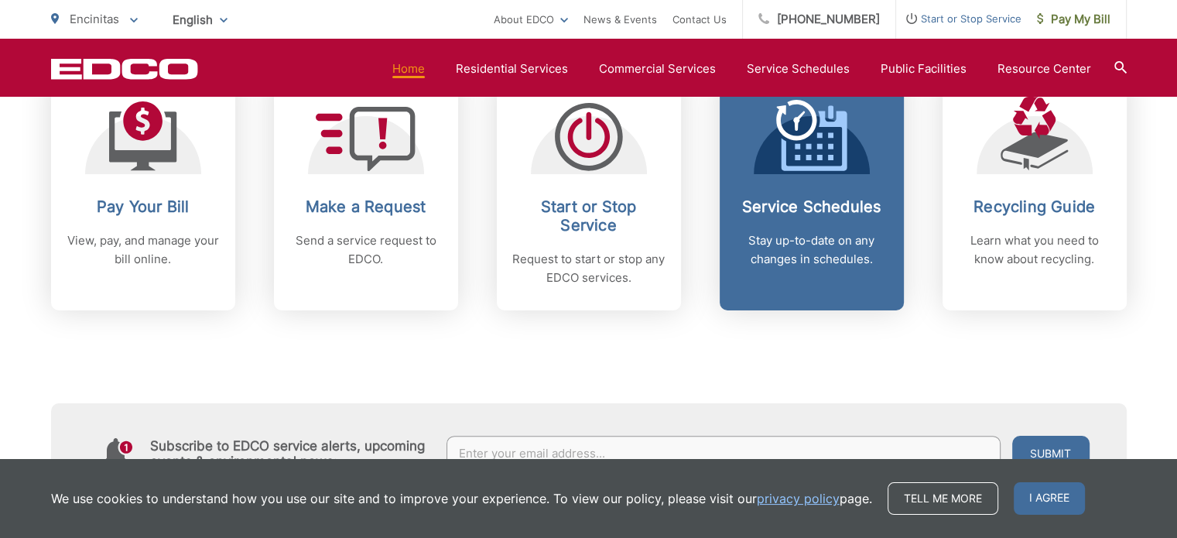 Image resolution: width=1177 pixels, height=538 pixels. I want to click on a: Service Schedules, so click(798, 69).